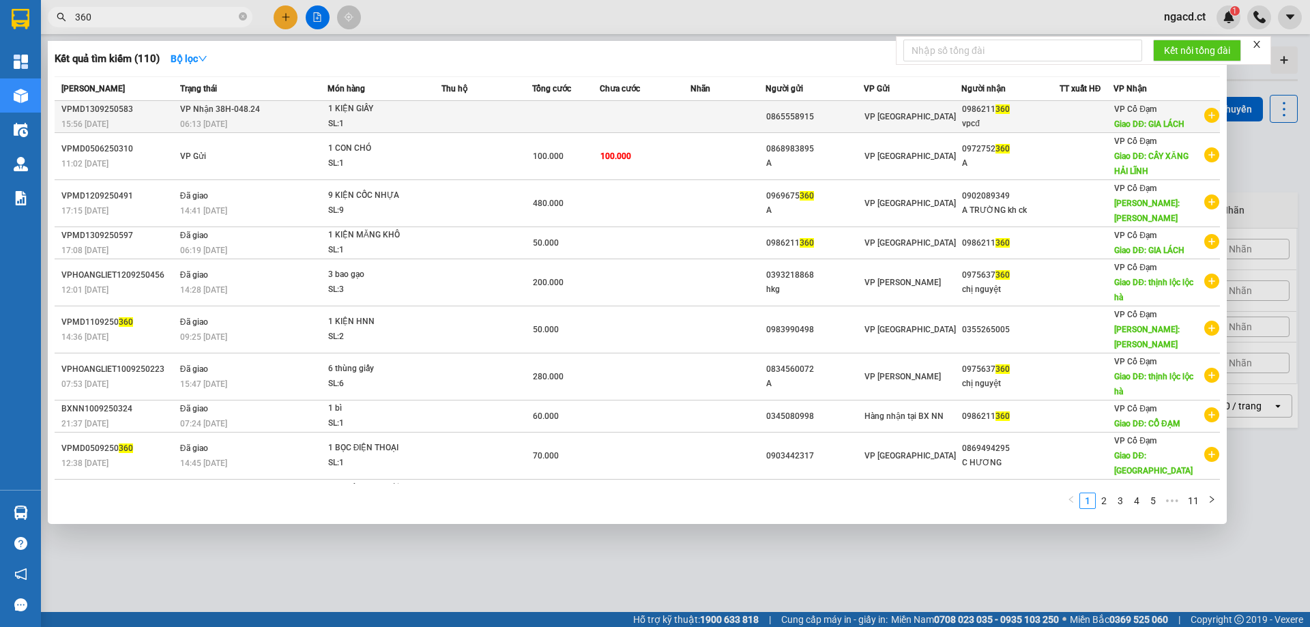 Image resolution: width=1310 pixels, height=627 pixels. I want to click on span: 480.000, so click(548, 203).